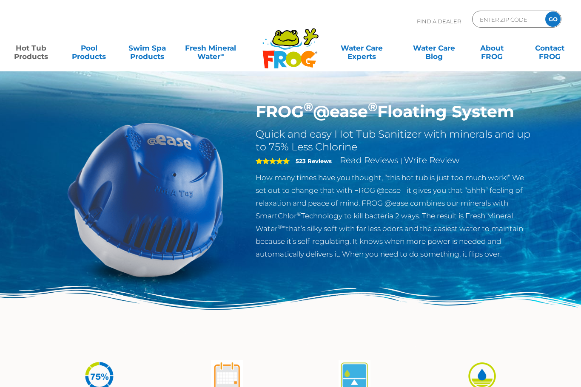 This screenshot has width=581, height=387. I want to click on a: Water CareBlog, so click(434, 48).